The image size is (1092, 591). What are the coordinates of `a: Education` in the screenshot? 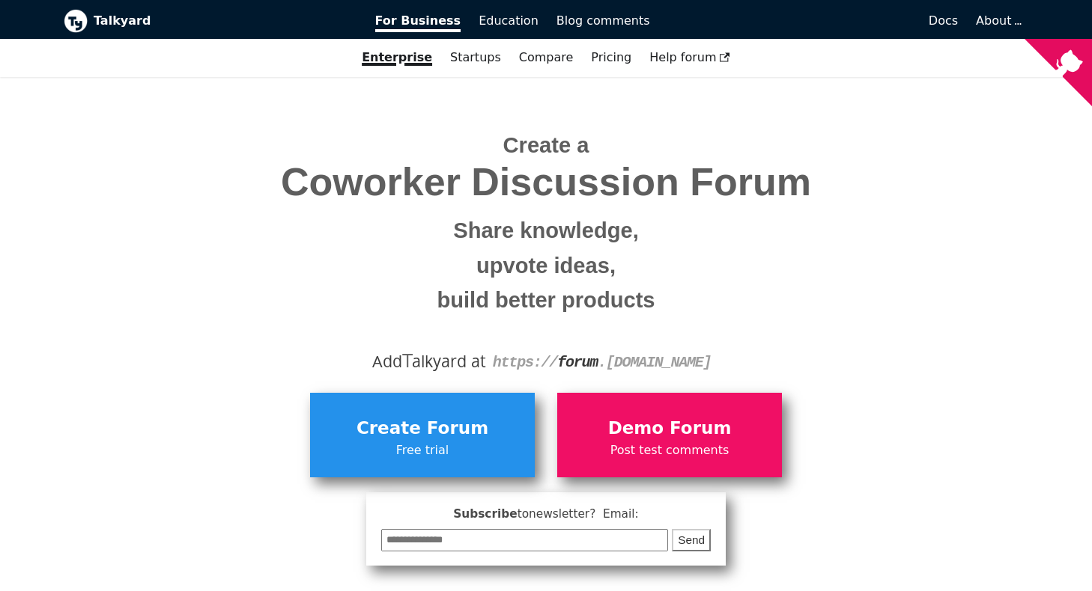 It's located at (508, 21).